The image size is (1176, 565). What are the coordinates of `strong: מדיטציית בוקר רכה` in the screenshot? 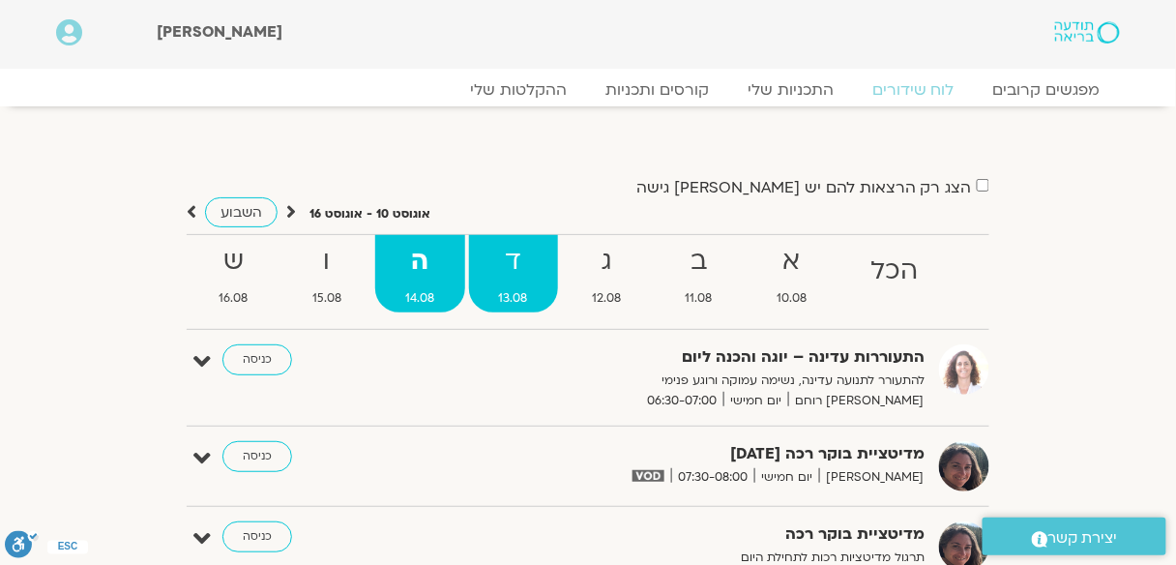 It's located at (688, 534).